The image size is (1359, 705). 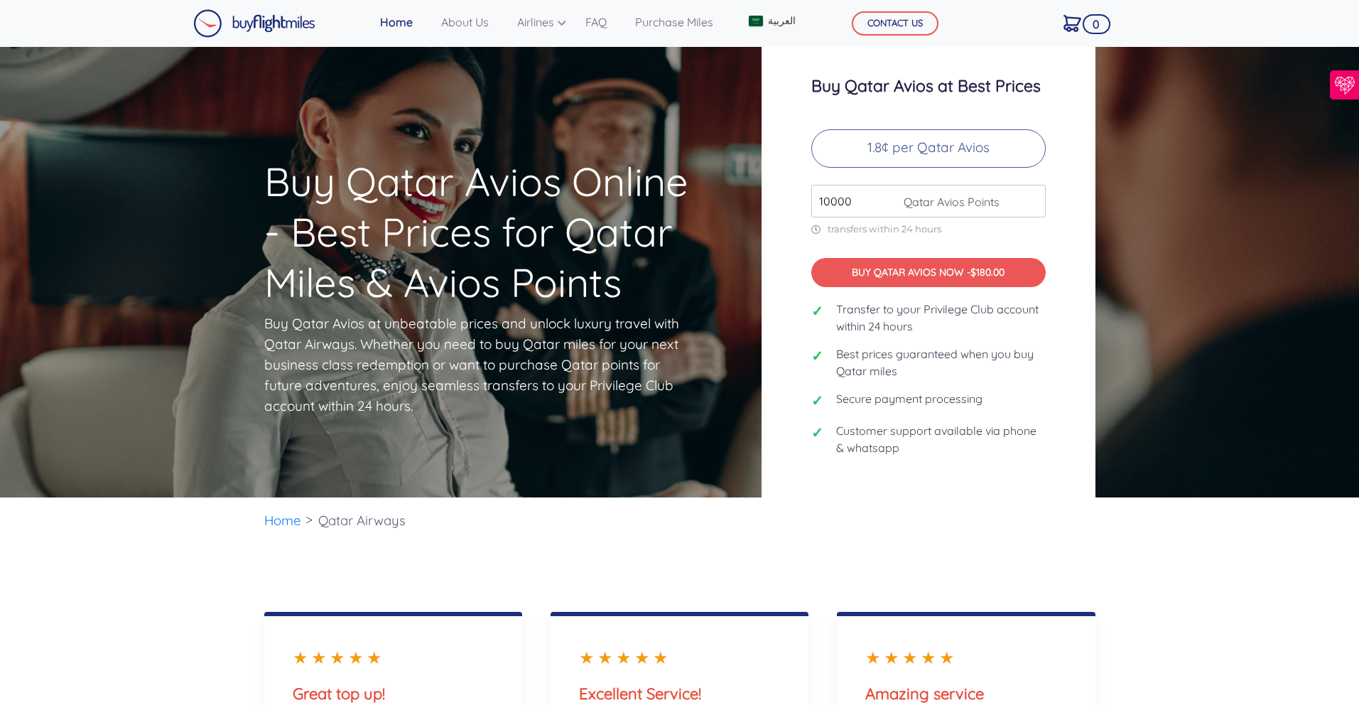 I want to click on img: Arabic, so click(x=756, y=21).